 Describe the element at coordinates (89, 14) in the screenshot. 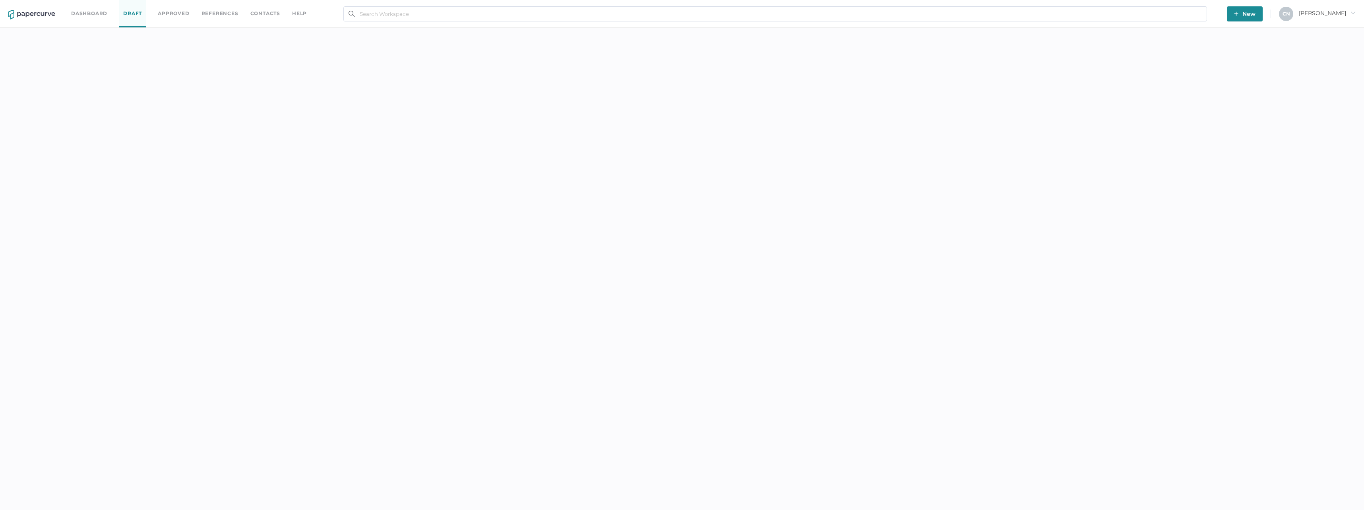

I see `a: Dashboard` at that location.